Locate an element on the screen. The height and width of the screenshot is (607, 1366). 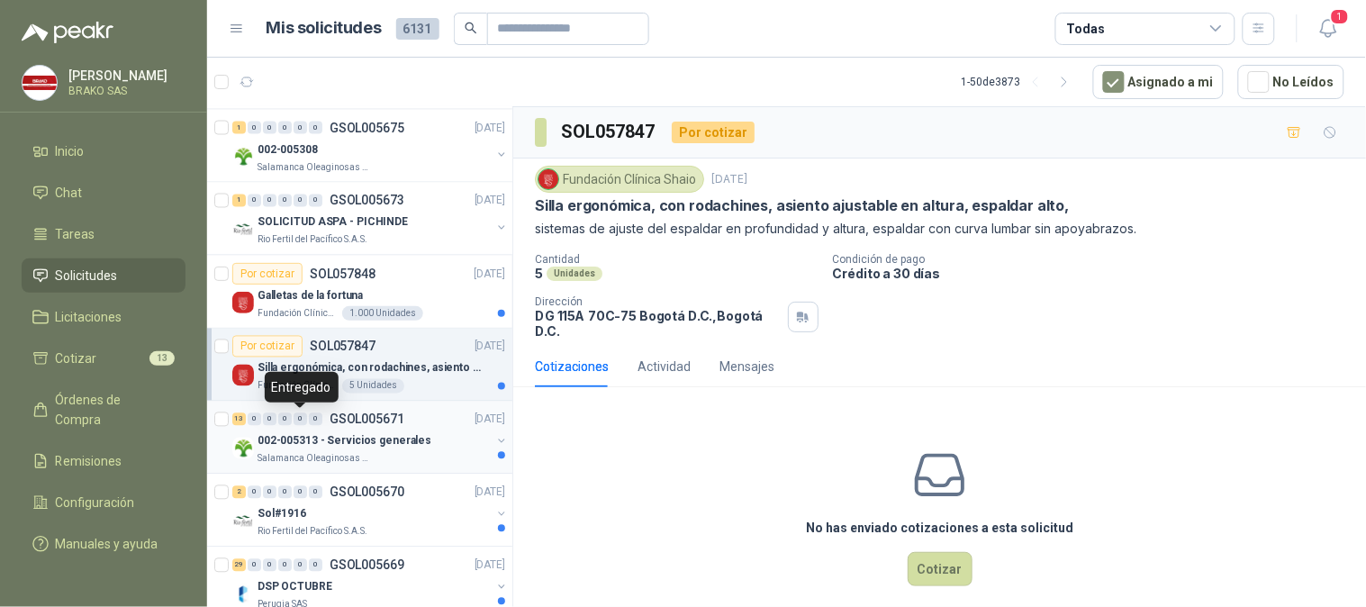
div: 1.000 Unidades is located at coordinates (383, 313).